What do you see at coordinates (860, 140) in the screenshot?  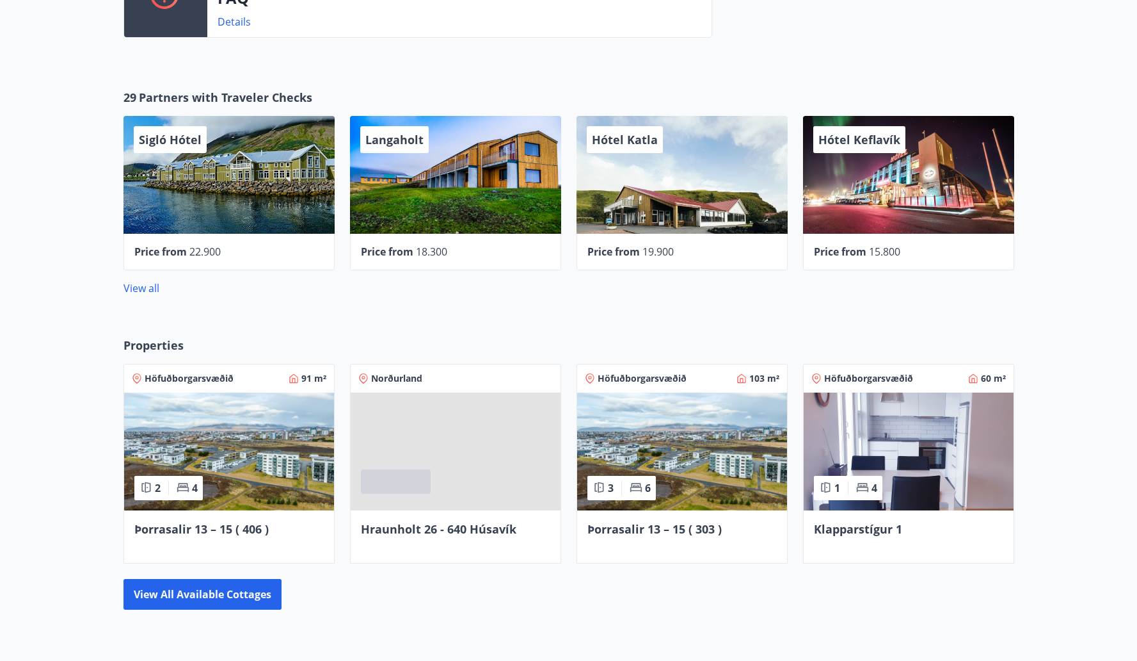 I see `span: Hótel Keflavík` at bounding box center [860, 140].